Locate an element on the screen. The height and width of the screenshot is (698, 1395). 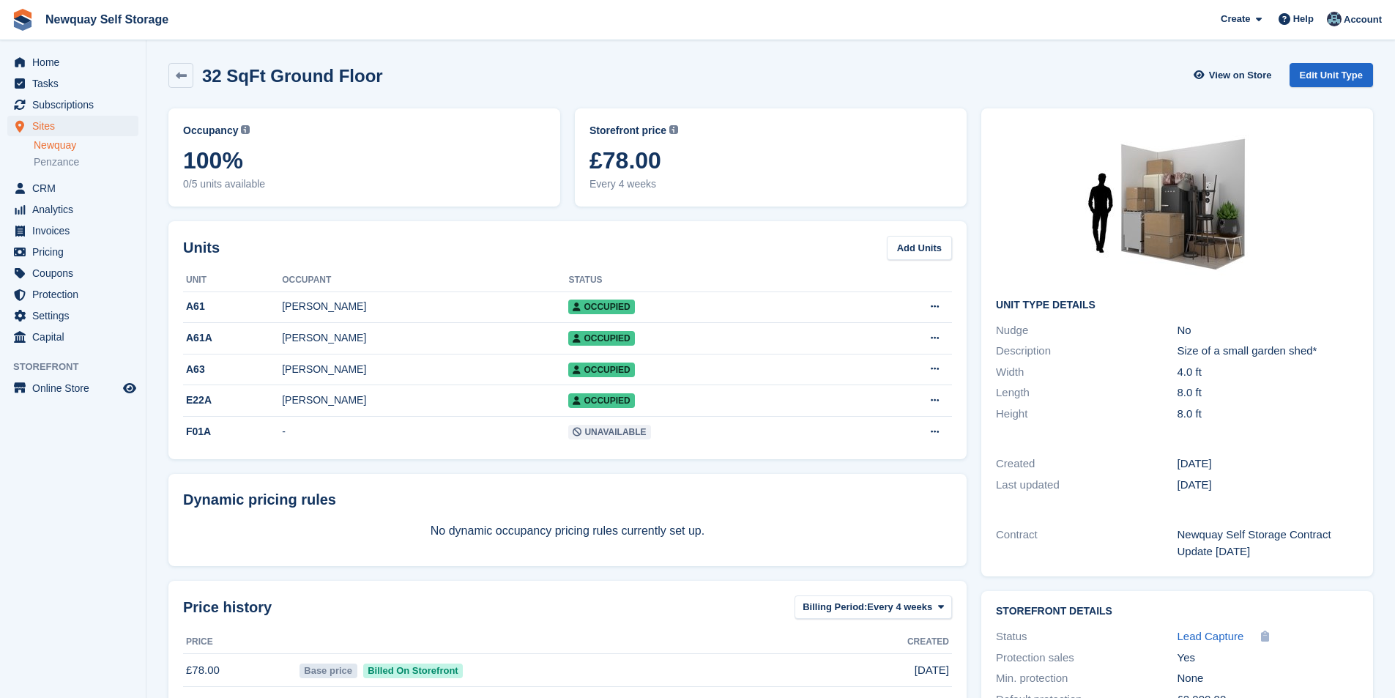
span: Base price is located at coordinates (328, 671).